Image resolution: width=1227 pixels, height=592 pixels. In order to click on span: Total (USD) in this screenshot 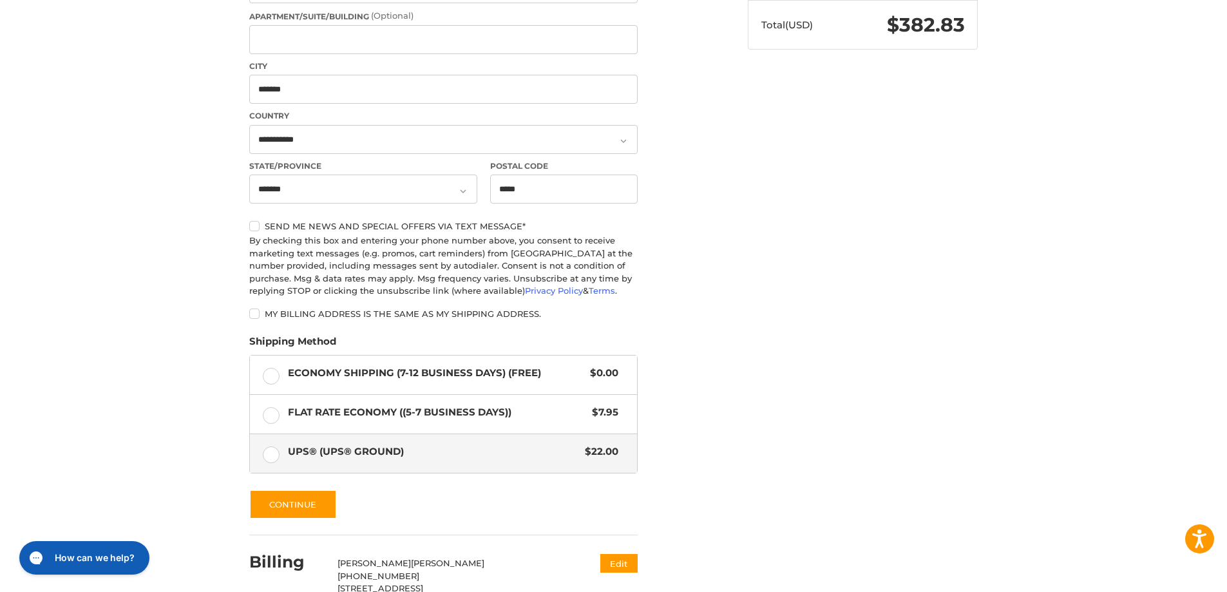, I will do `click(787, 24)`.